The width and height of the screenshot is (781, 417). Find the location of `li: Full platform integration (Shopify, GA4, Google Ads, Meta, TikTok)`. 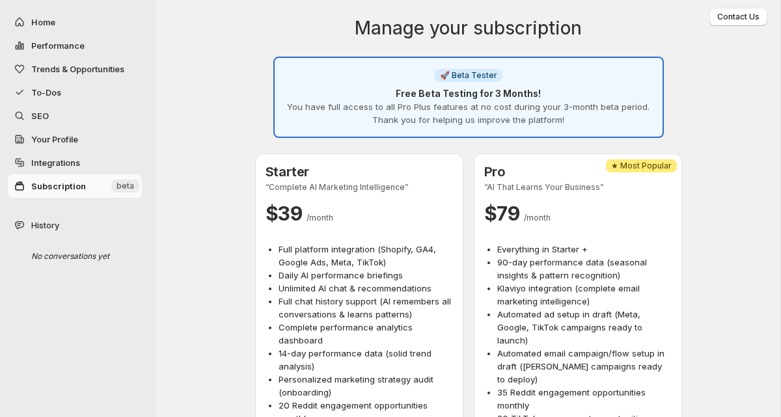

li: Full platform integration (Shopify, GA4, Google Ads, Meta, TikTok) is located at coordinates (366, 256).